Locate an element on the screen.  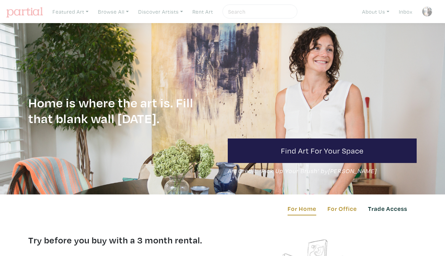
a: Inbox is located at coordinates (405, 12).